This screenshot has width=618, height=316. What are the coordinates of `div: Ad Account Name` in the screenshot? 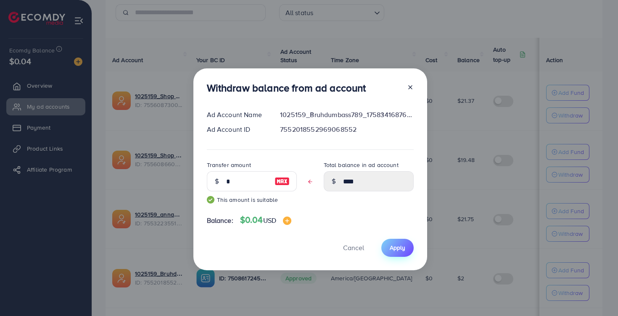 It's located at (237, 115).